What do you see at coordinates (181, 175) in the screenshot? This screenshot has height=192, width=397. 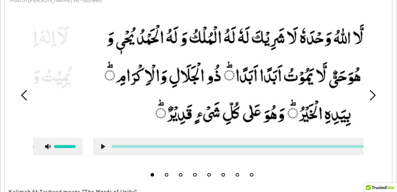 I see `button: 3 of 8` at bounding box center [181, 175].